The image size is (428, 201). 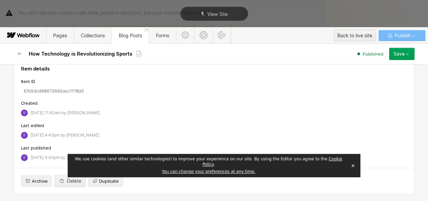 What do you see at coordinates (29, 103) in the screenshot?
I see `span: Created` at bounding box center [29, 103].